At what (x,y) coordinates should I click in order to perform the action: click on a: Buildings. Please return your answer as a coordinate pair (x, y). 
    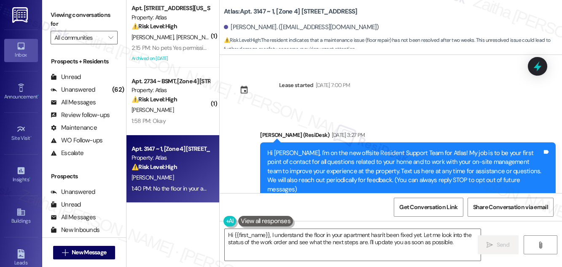
    Looking at the image, I should click on (21, 216).